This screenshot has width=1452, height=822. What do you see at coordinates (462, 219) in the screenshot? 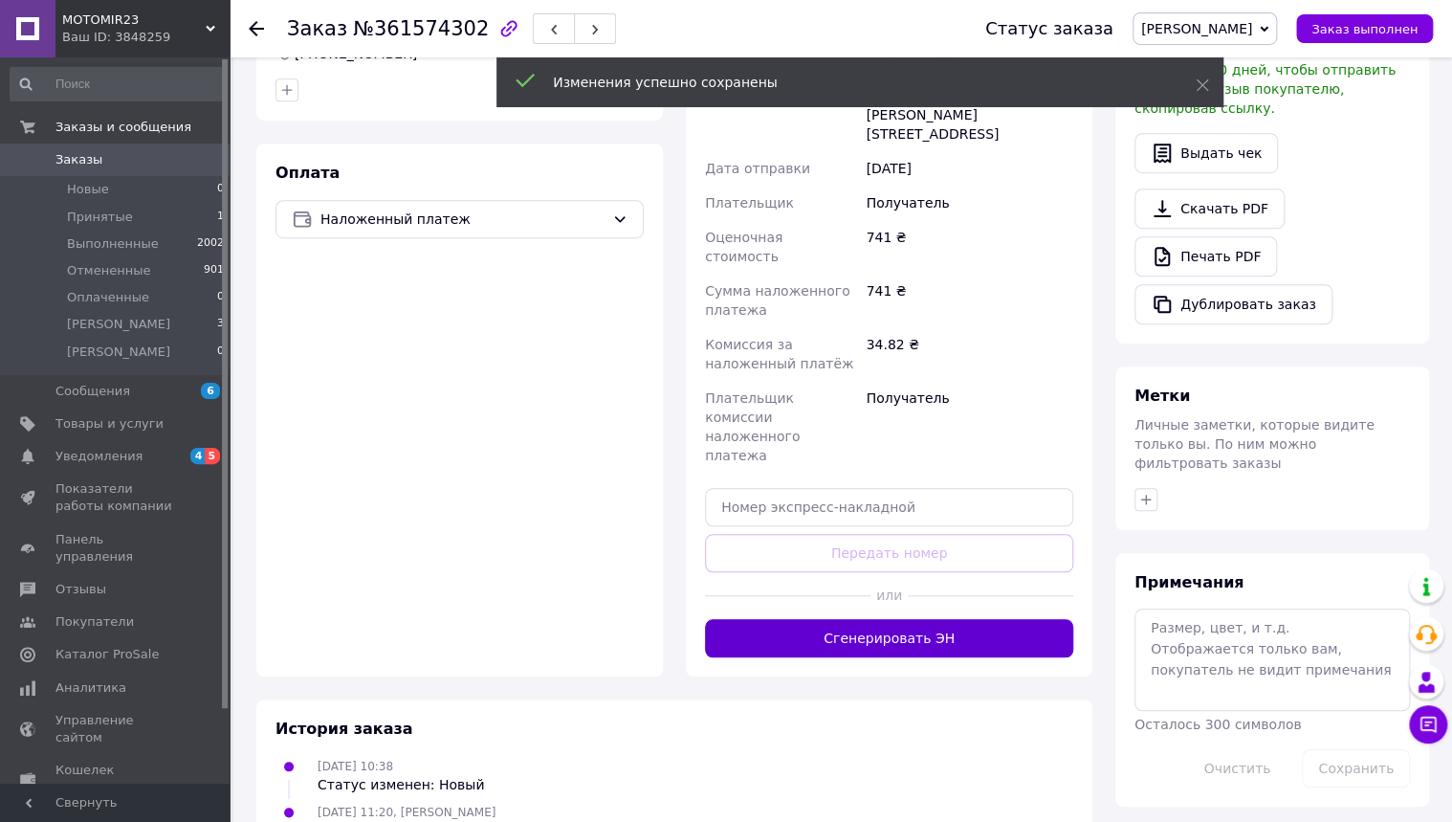
I see `span: Наложенный платеж` at bounding box center [462, 219].